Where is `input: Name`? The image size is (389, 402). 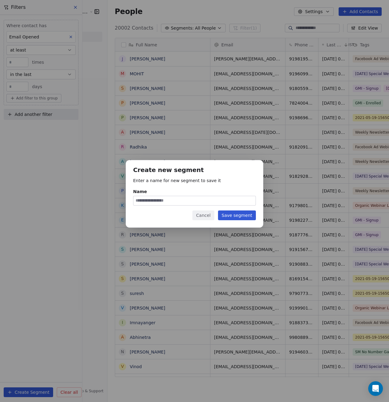
input: Name is located at coordinates (194, 201).